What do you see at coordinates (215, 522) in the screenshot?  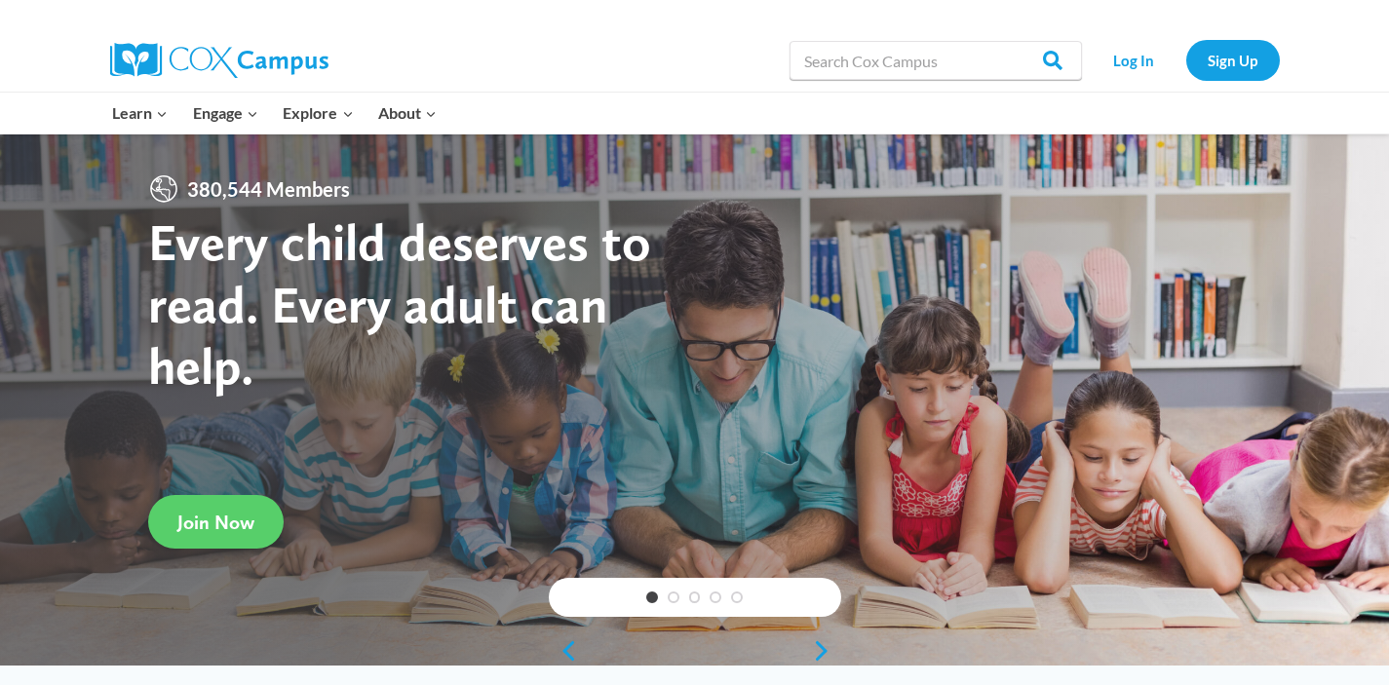 I see `a: Join Now` at bounding box center [215, 522].